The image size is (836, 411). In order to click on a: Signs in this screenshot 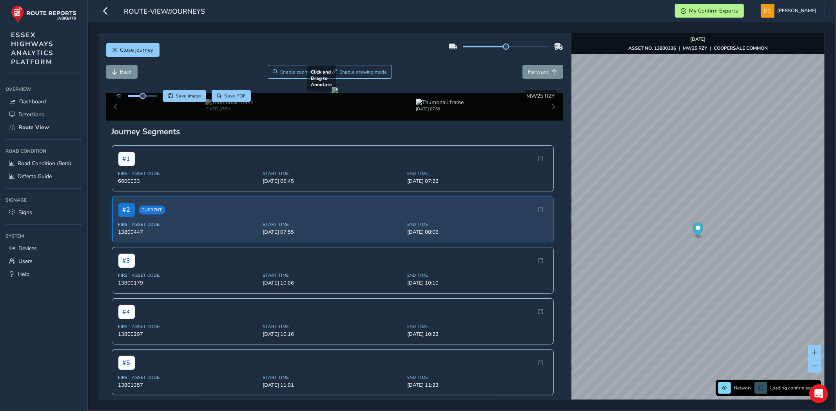, I will do `click(43, 212)`.